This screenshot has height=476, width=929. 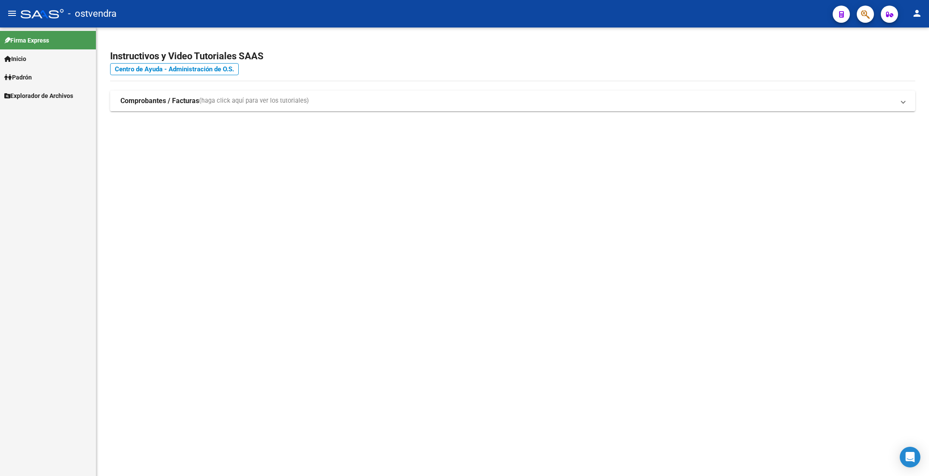 I want to click on a: Centro de Ayuda - Administración de O.S., so click(x=174, y=69).